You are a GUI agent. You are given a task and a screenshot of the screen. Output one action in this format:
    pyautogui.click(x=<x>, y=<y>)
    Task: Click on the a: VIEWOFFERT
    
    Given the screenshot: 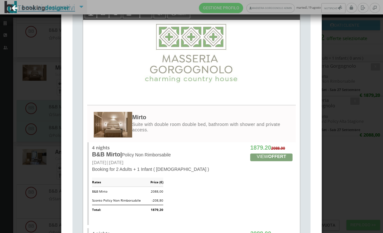 What is the action you would take?
    pyautogui.click(x=271, y=157)
    